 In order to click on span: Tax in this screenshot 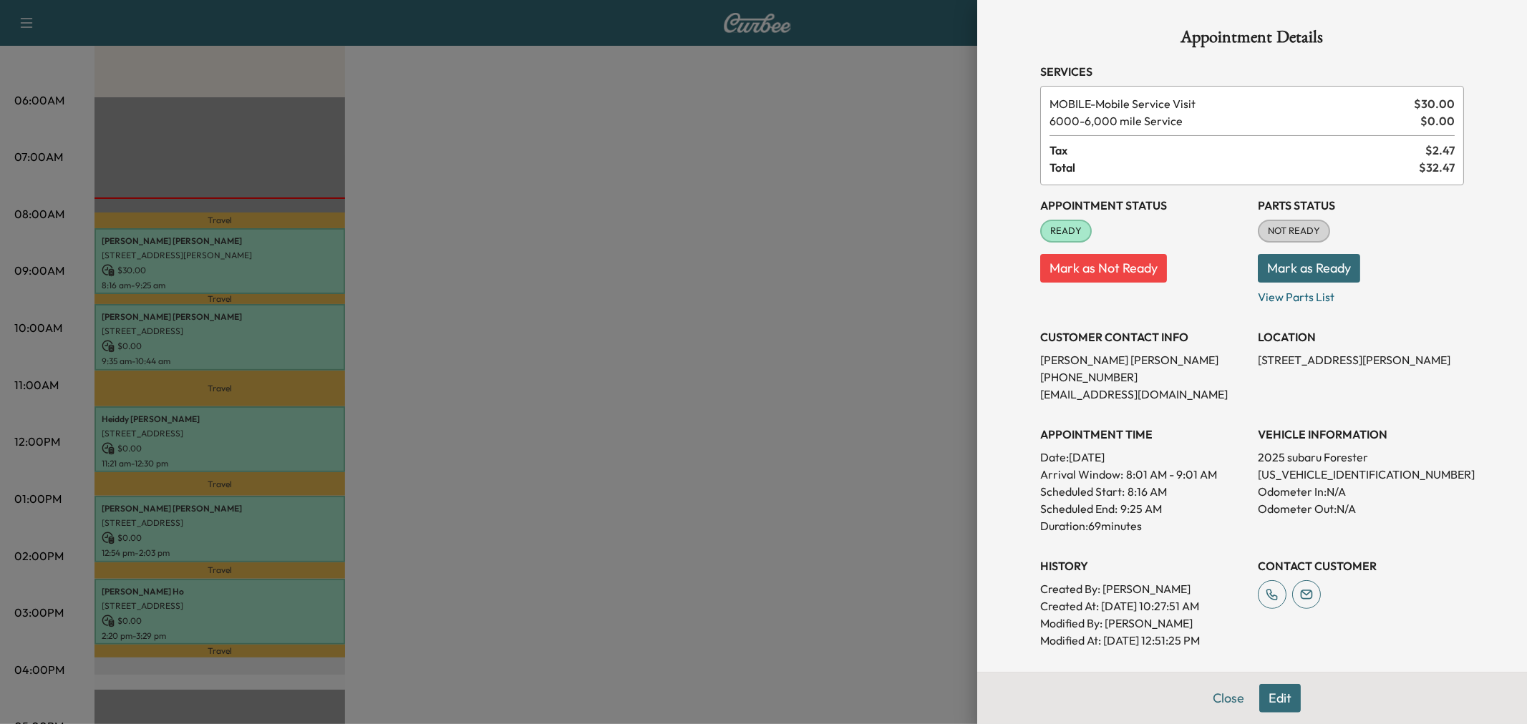, I will do `click(1237, 150)`.